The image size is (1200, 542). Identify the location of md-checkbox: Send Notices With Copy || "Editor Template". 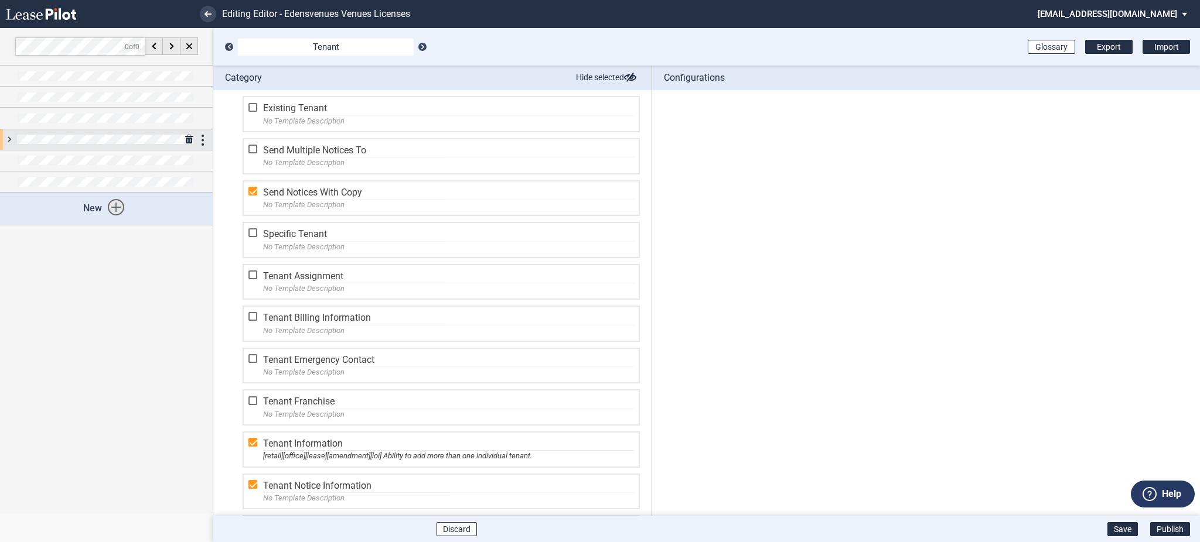
(254, 193).